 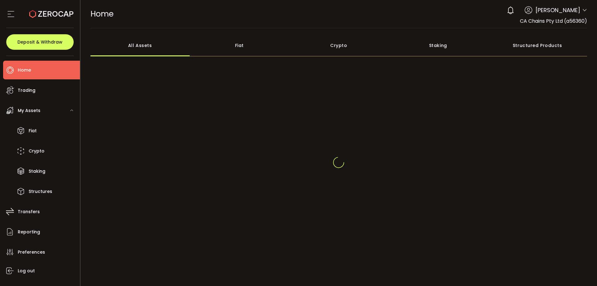 I want to click on span: Deposit & Withdraw, so click(x=40, y=42).